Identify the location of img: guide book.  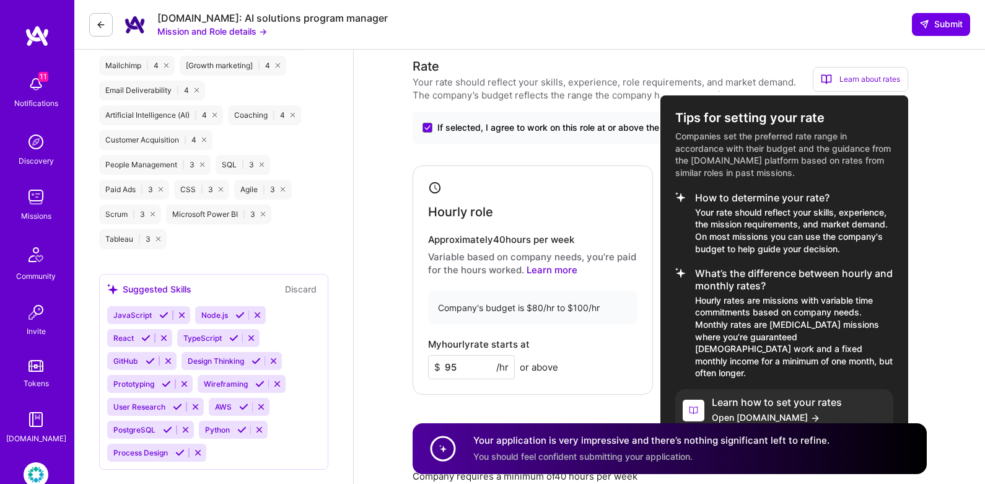
(36, 420).